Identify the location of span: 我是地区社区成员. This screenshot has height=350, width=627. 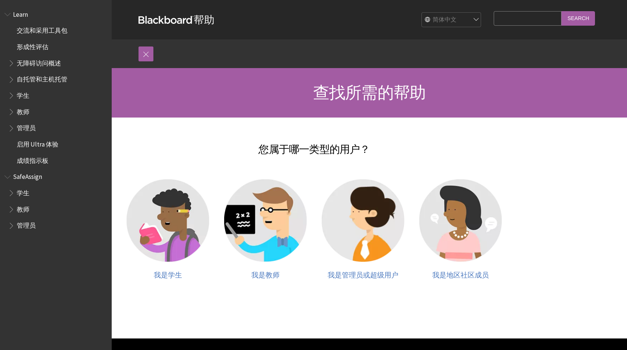
(460, 275).